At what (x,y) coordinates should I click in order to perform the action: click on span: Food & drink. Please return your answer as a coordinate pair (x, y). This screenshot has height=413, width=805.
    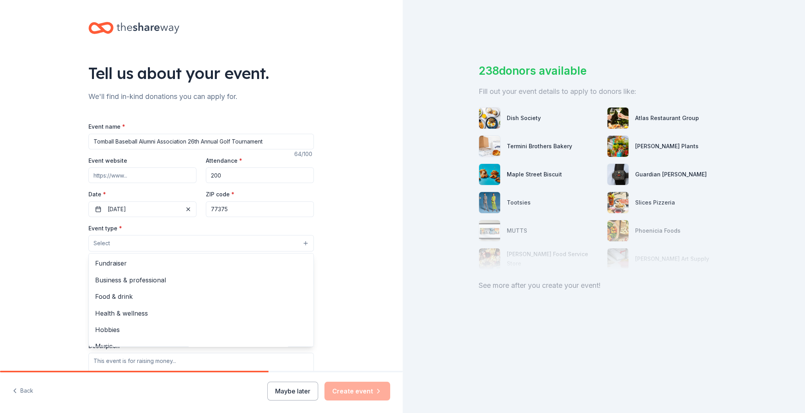
    Looking at the image, I should click on (201, 297).